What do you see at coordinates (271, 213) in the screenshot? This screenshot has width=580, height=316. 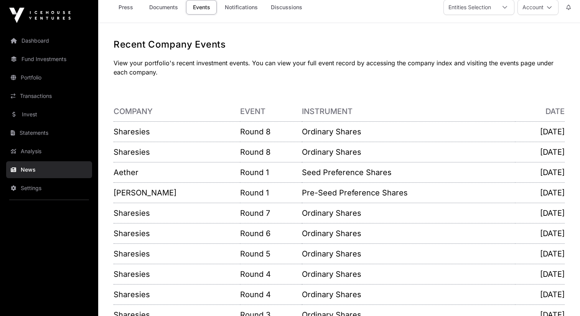 I see `p: Round 7` at bounding box center [271, 213].